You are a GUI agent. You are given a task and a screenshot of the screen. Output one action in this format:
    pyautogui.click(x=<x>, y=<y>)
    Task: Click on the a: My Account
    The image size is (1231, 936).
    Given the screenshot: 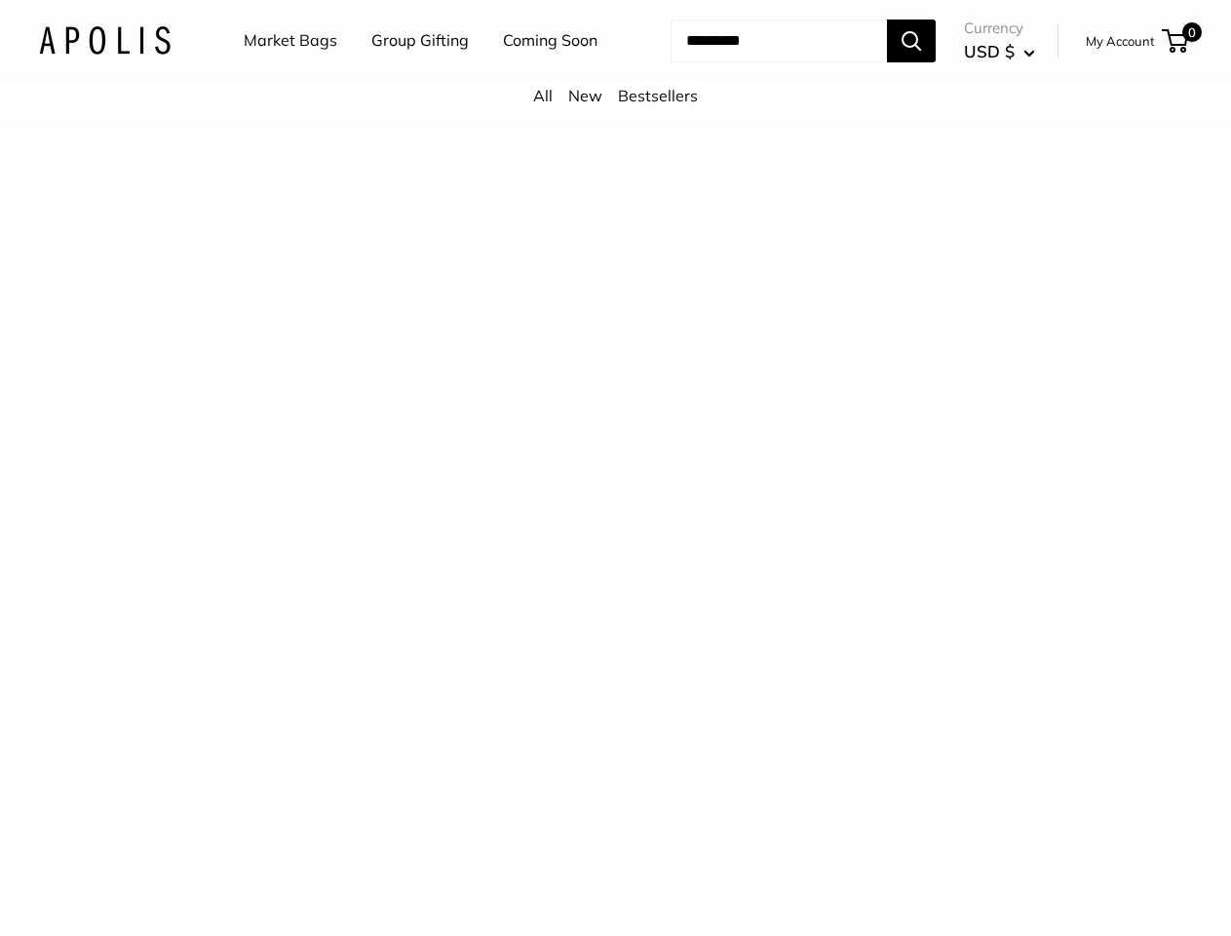 What is the action you would take?
    pyautogui.click(x=1120, y=41)
    